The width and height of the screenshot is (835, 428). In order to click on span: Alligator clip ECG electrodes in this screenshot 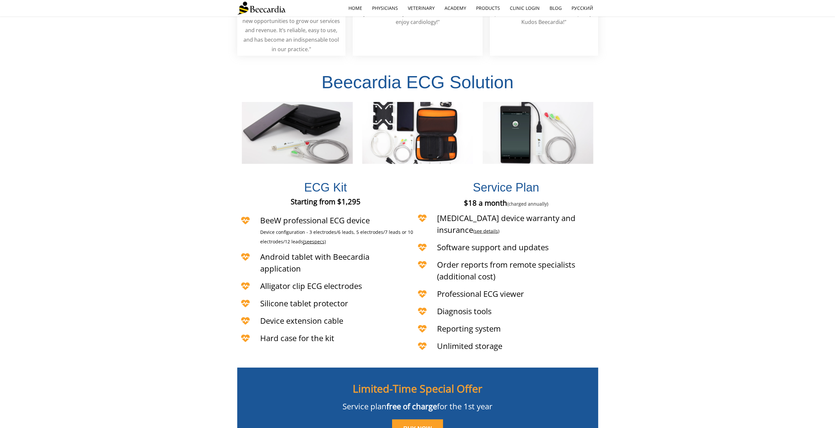, I will do `click(311, 286)`.